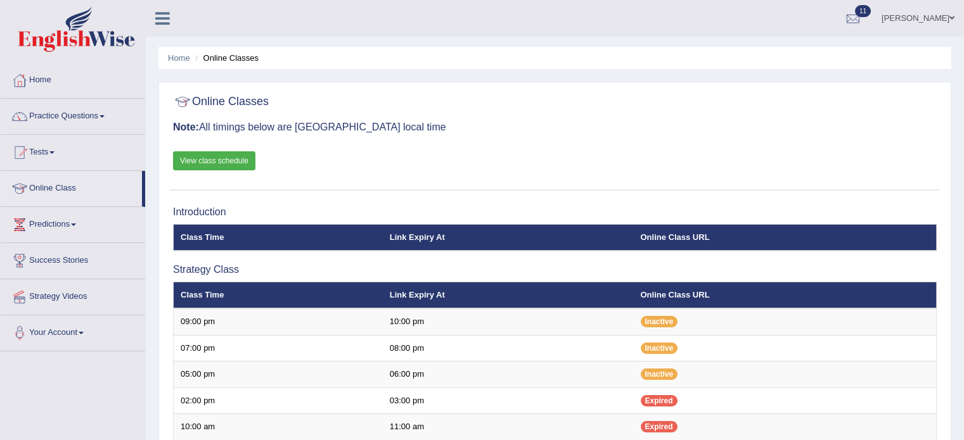 This screenshot has width=964, height=440. I want to click on a: Your Account, so click(73, 331).